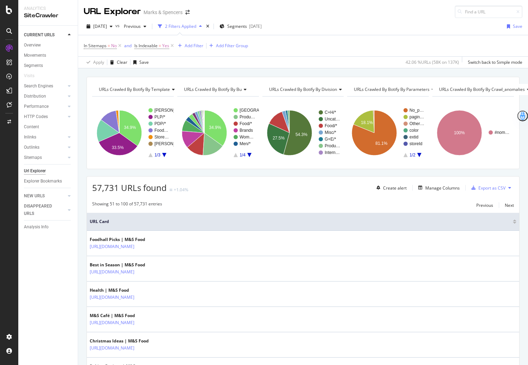  What do you see at coordinates (188, 12) in the screenshot?
I see `div: arrow-right-arrow-left` at bounding box center [188, 12].